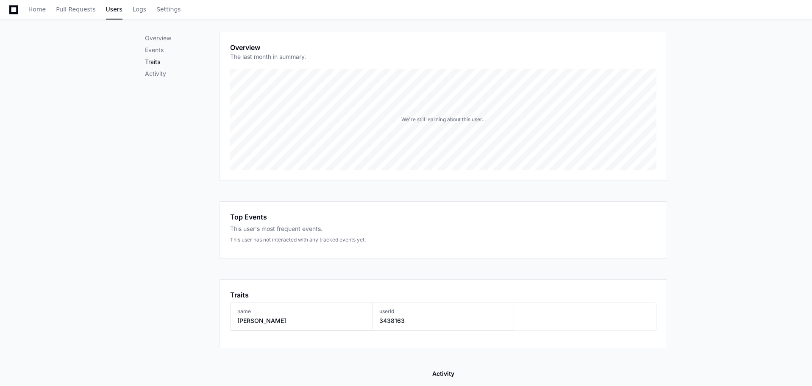 The width and height of the screenshot is (812, 386). I want to click on p: Activity, so click(182, 74).